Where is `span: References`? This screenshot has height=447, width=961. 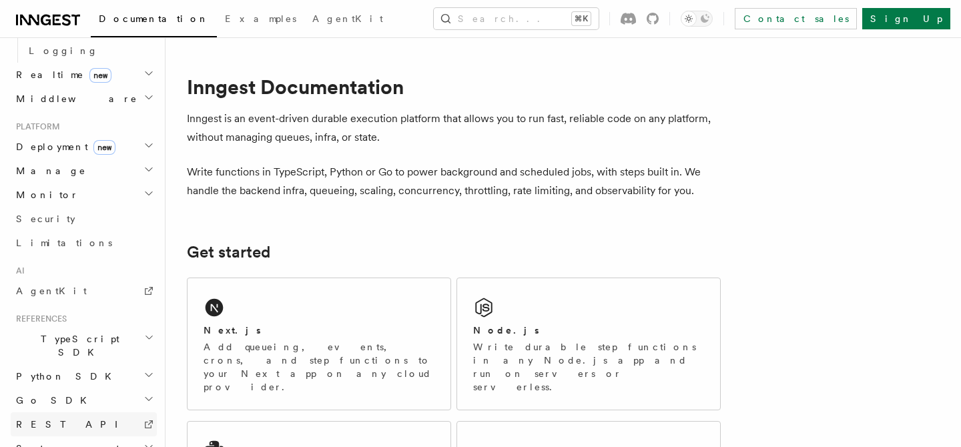 span: References is located at coordinates (39, 319).